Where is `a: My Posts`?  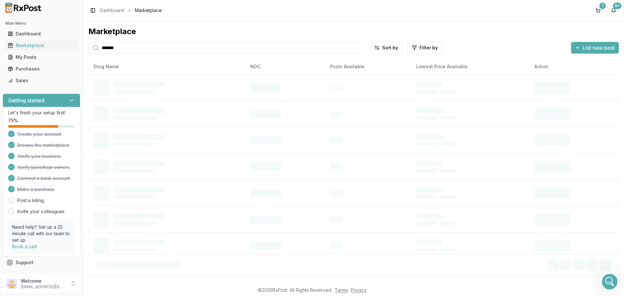 a: My Posts is located at coordinates (41, 57).